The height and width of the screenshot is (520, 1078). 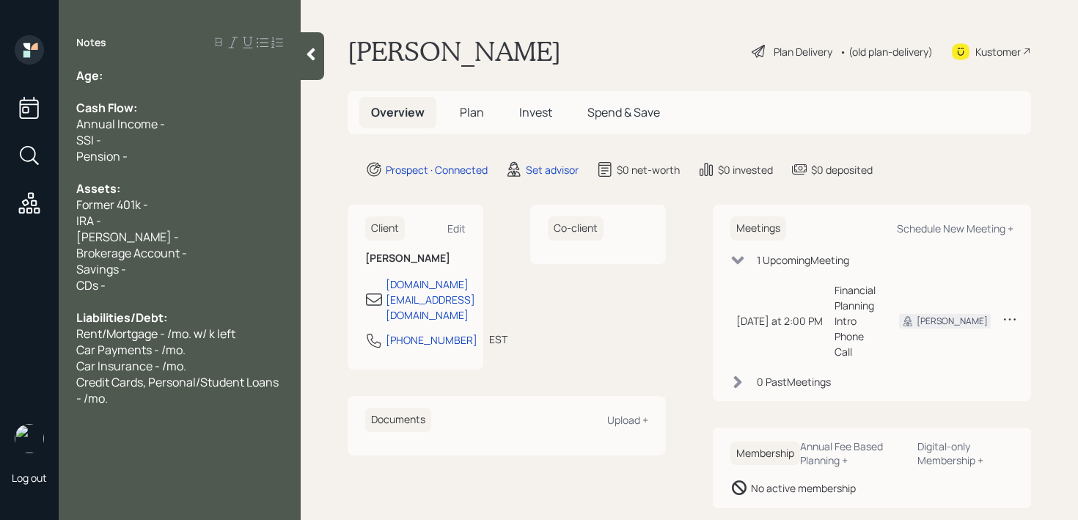 I want to click on div: $0 deposited, so click(x=842, y=169).